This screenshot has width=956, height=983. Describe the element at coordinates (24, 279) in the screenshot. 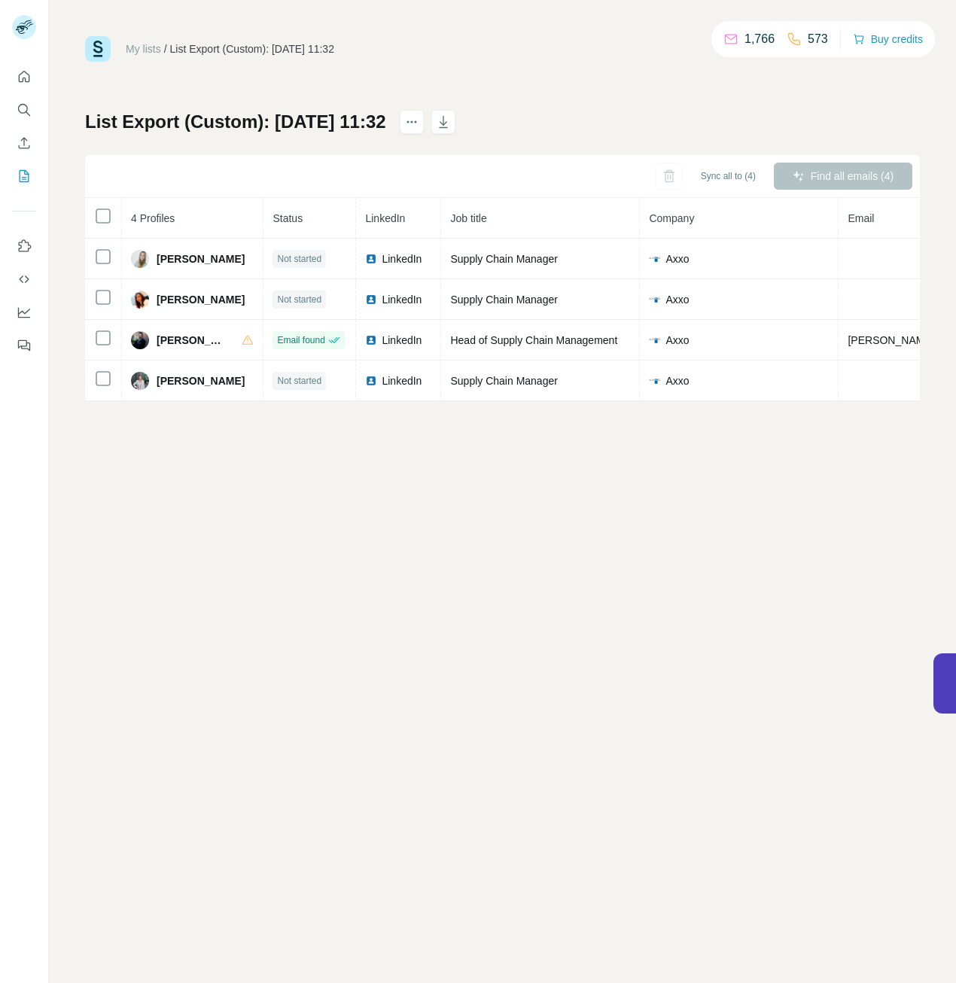

I see `button: Use Surfe API` at that location.